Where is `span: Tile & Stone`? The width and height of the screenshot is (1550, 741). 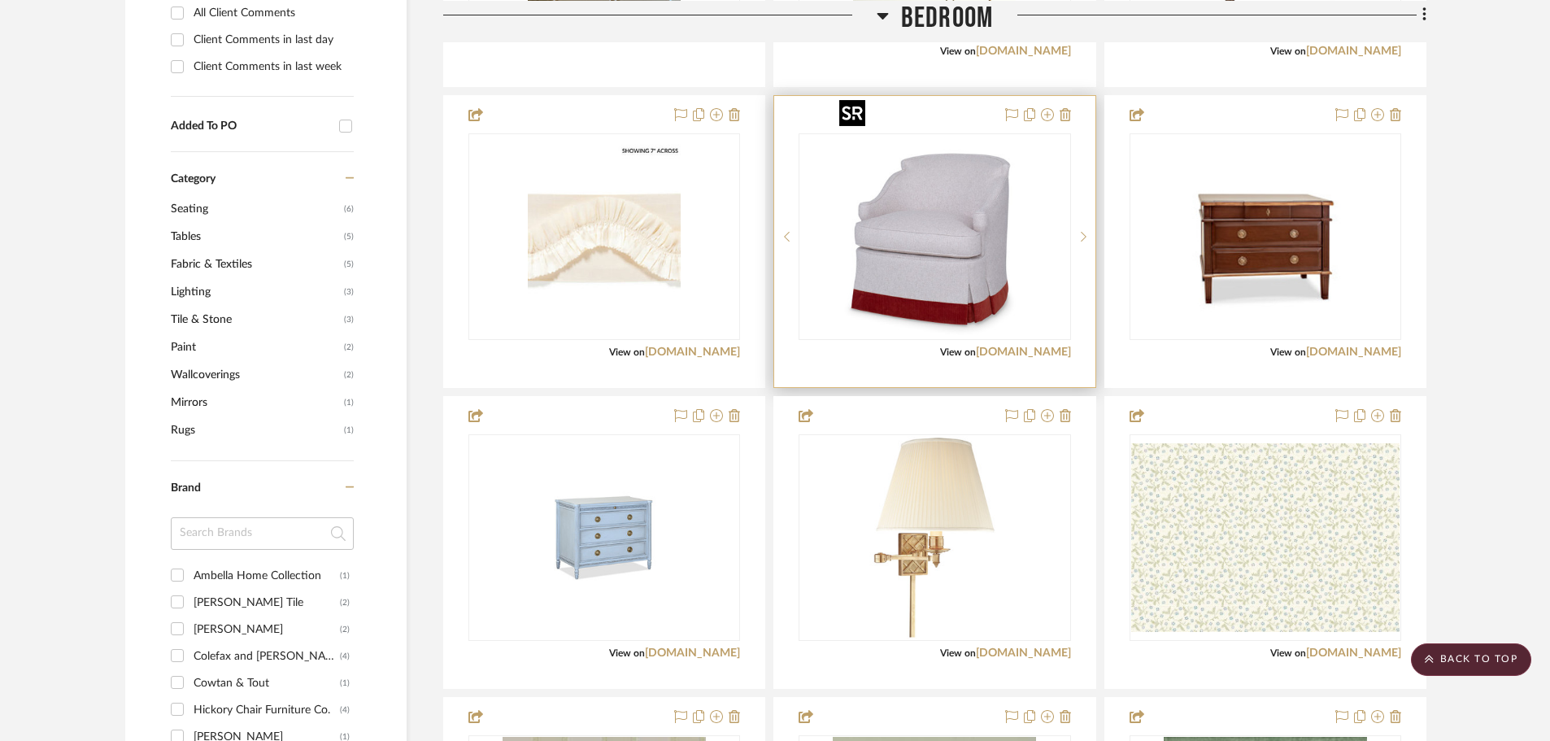
span: Tile & Stone is located at coordinates (255, 320).